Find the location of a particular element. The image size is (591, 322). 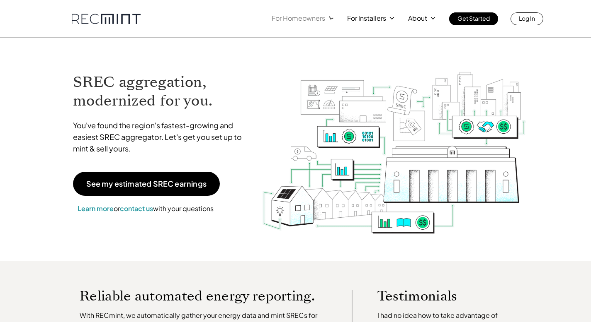

a: See my estimated SREC earnings is located at coordinates (146, 184).